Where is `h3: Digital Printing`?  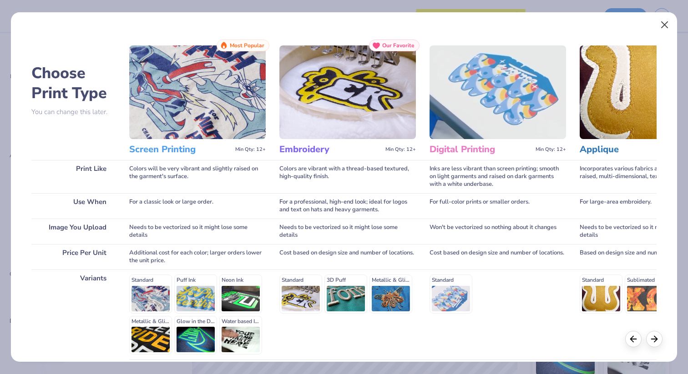 h3: Digital Printing is located at coordinates (480, 150).